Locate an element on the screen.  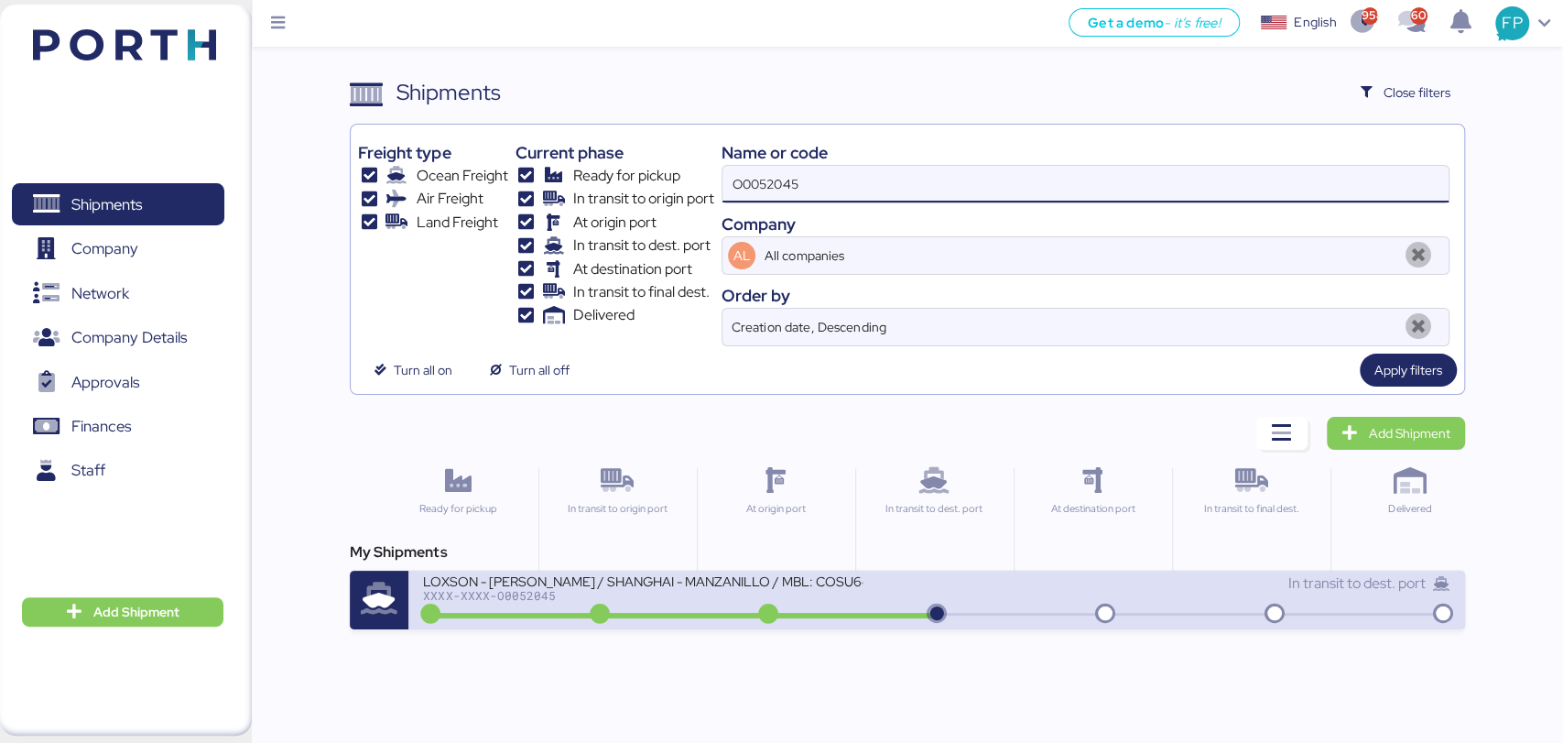
div: In transit to origin port is located at coordinates (617, 508).